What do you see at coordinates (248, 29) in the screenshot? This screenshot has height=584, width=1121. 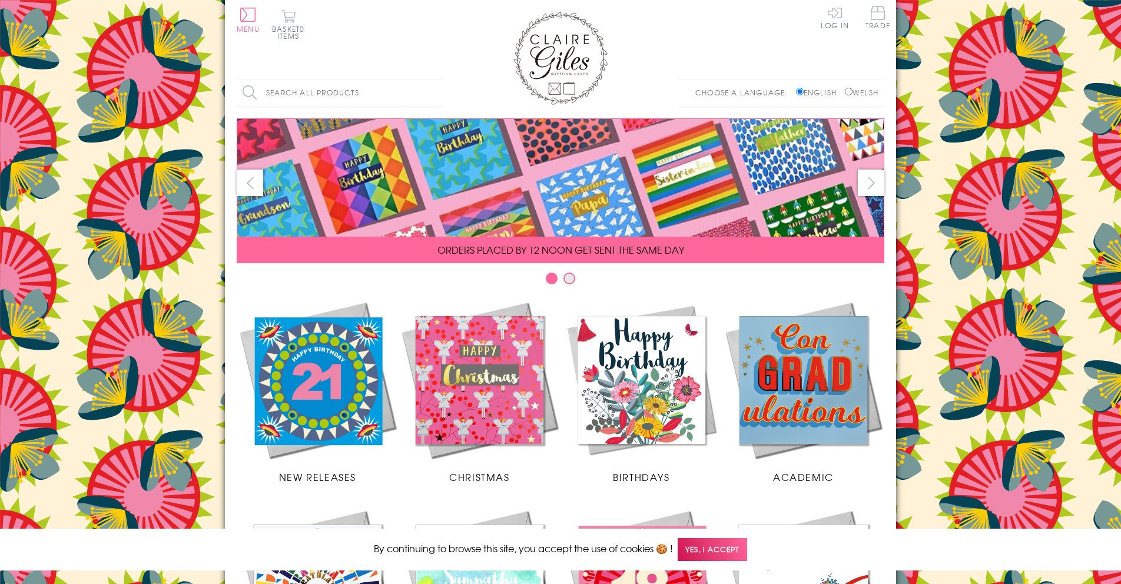 I see `span: Menu` at bounding box center [248, 29].